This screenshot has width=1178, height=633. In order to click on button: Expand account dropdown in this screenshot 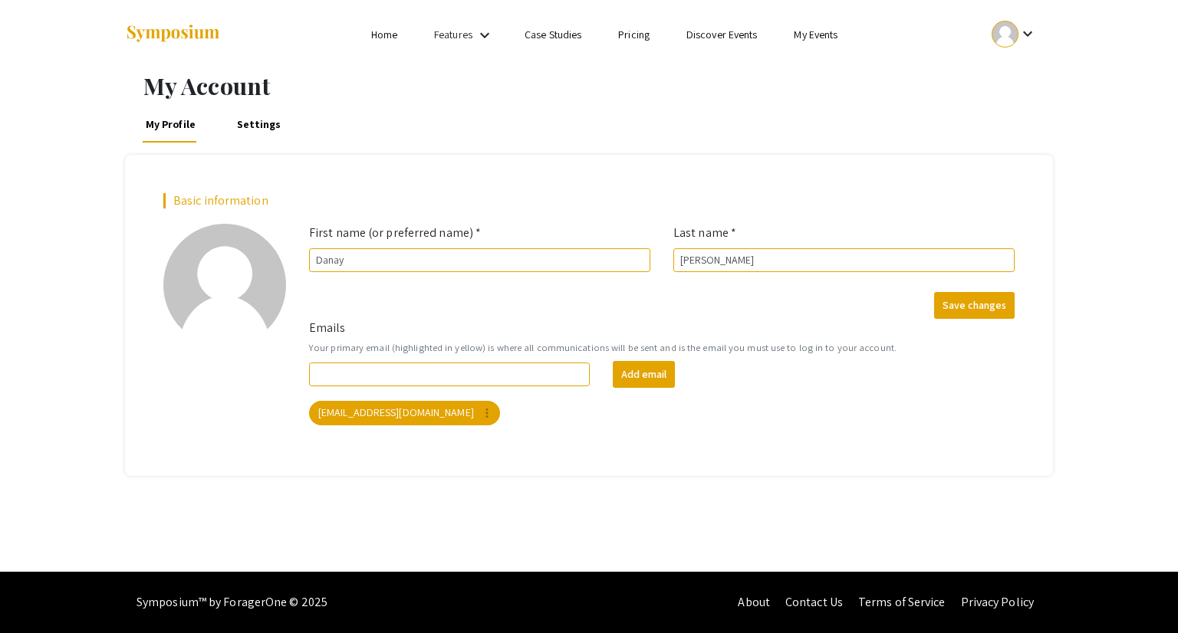, I will do `click(1014, 34)`.